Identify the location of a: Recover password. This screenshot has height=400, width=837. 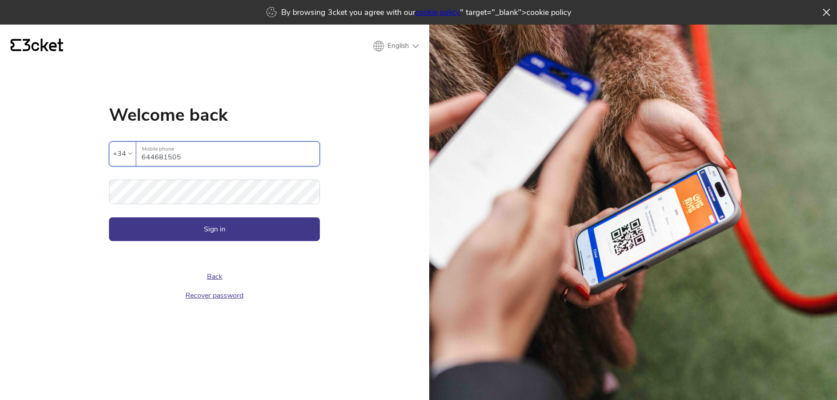
(214, 296).